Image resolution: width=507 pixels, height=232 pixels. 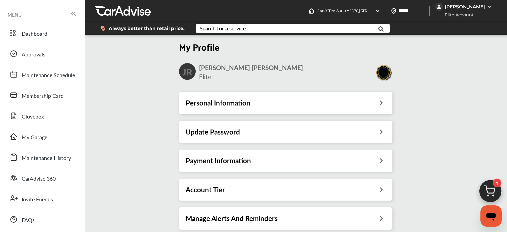 I want to click on div: Search for a service, so click(x=223, y=28).